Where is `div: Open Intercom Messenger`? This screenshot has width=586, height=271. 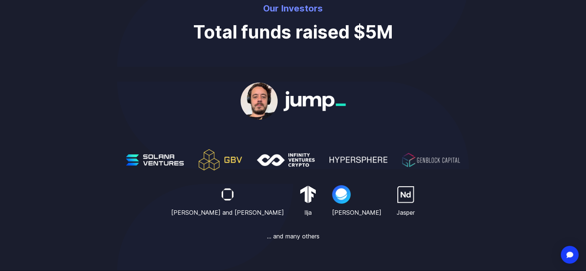
div: Open Intercom Messenger is located at coordinates (570, 255).